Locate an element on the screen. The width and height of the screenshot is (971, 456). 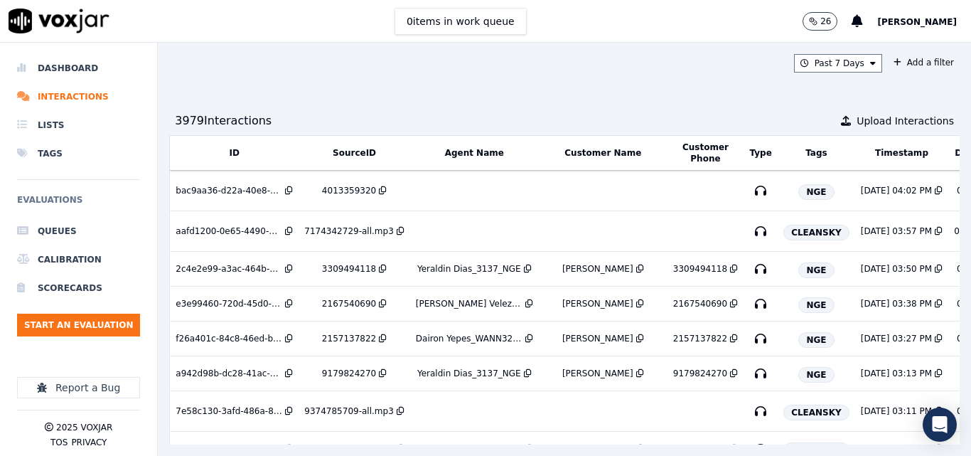
img: voxjar logo is located at coordinates (59, 21).